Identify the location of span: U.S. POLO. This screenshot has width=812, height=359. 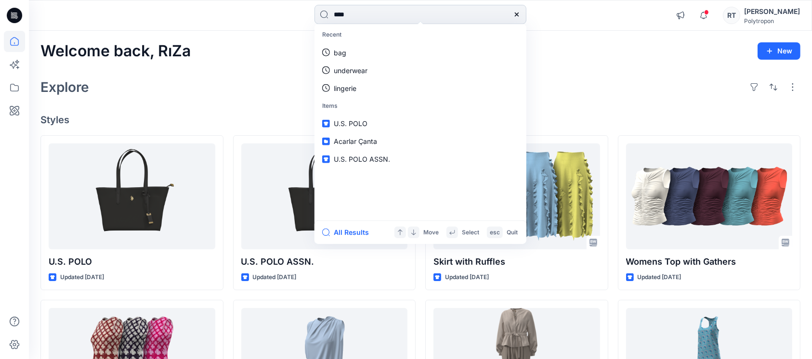
(351, 123).